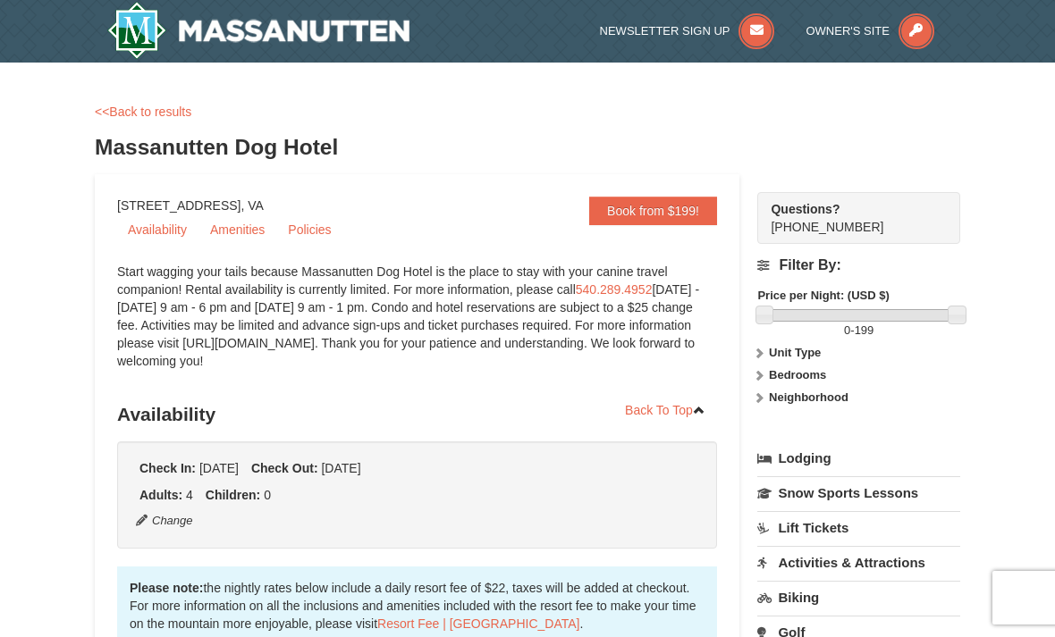 This screenshot has width=1055, height=637. What do you see at coordinates (858, 265) in the screenshot?
I see `h4: Filter By:` at bounding box center [858, 265].